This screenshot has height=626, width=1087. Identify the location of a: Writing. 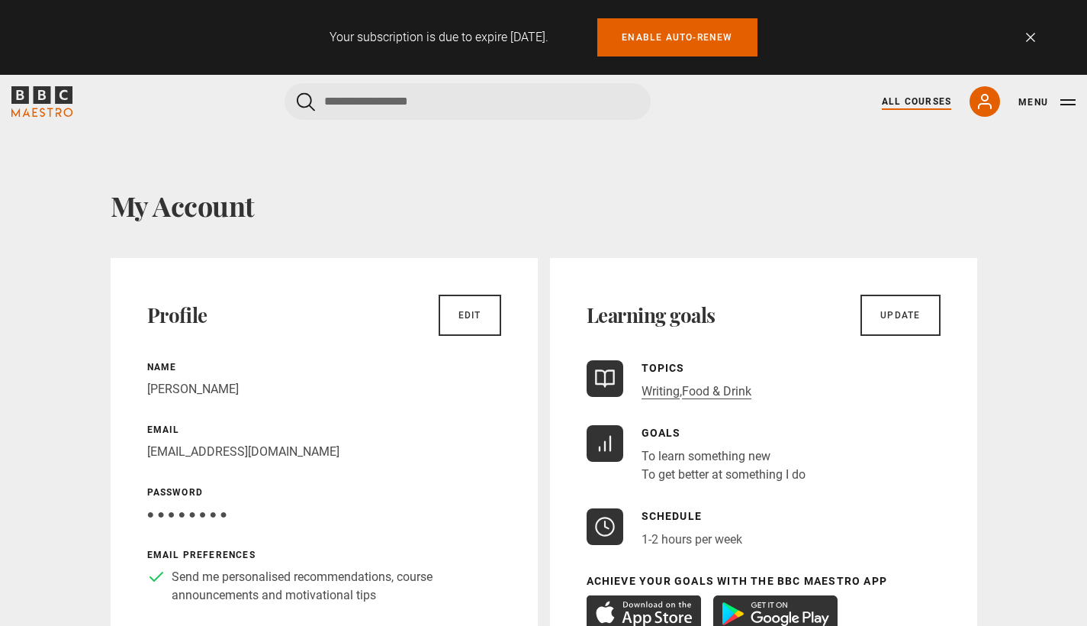
(661, 391).